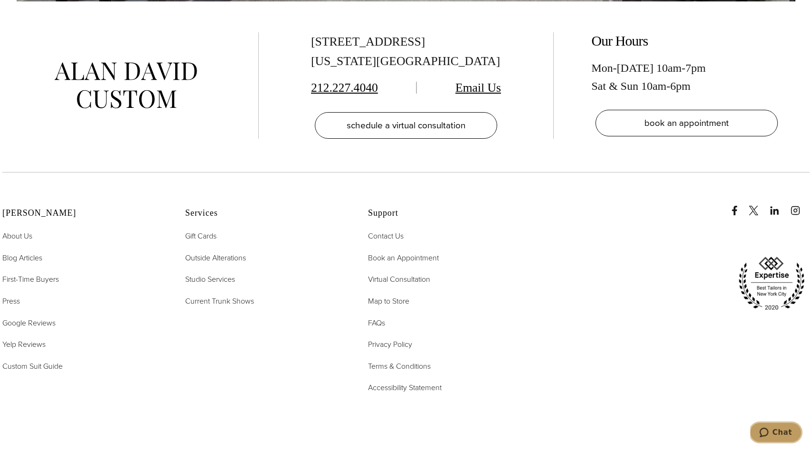  Describe the element at coordinates (390, 344) in the screenshot. I see `a: Privacy Policy` at that location.